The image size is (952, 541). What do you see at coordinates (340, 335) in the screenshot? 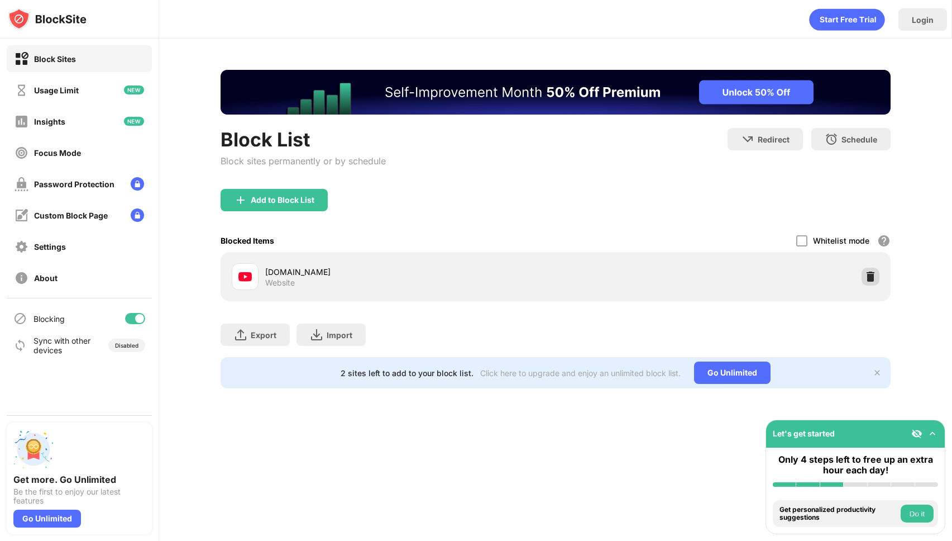
I see `div: Import` at bounding box center [340, 335].